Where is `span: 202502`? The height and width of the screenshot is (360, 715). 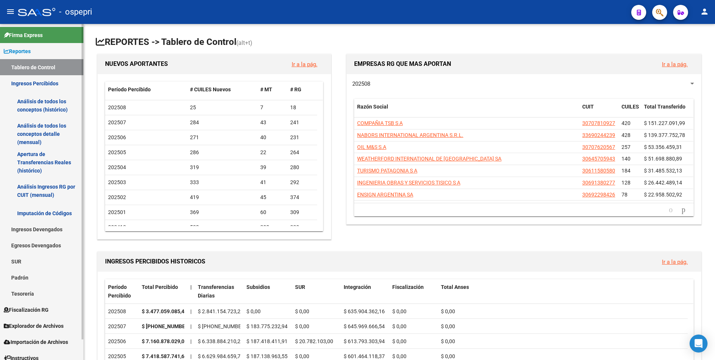
span: 202502 is located at coordinates (117, 197).